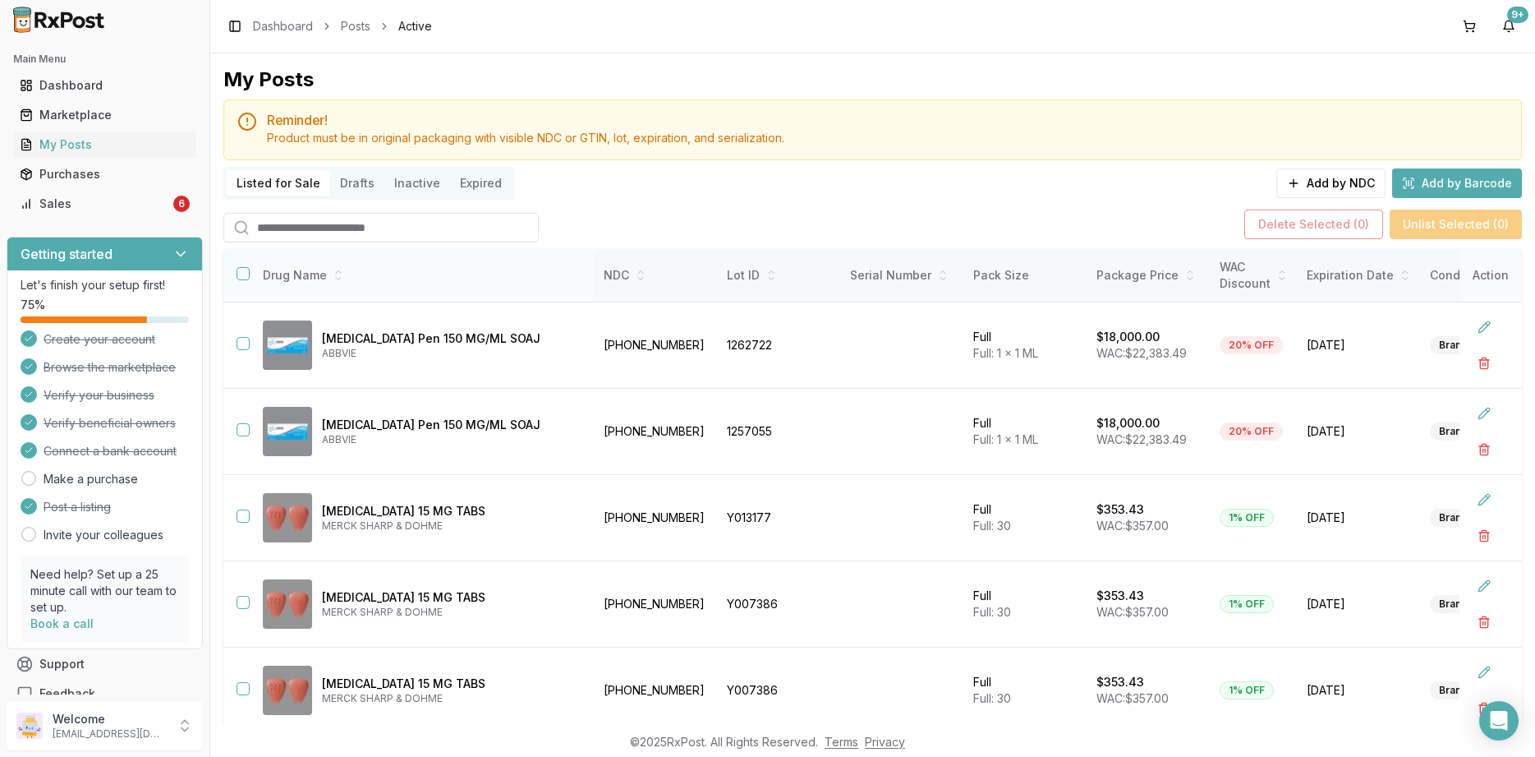 The height and width of the screenshot is (757, 1535). What do you see at coordinates (104, 85) in the screenshot?
I see `a: Dashboard` at bounding box center [104, 85].